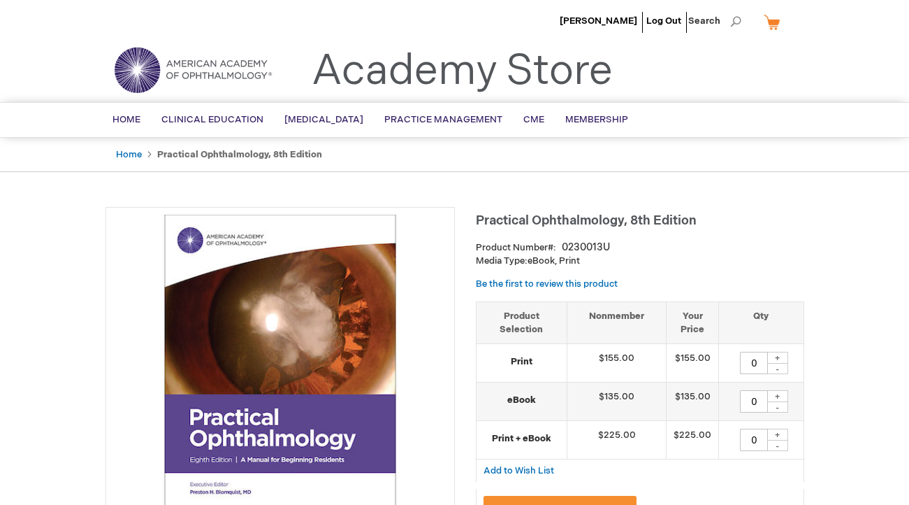 This screenshot has height=505, width=909. Describe the element at coordinates (640, 261) in the screenshot. I see `p: eBook, Print` at that location.